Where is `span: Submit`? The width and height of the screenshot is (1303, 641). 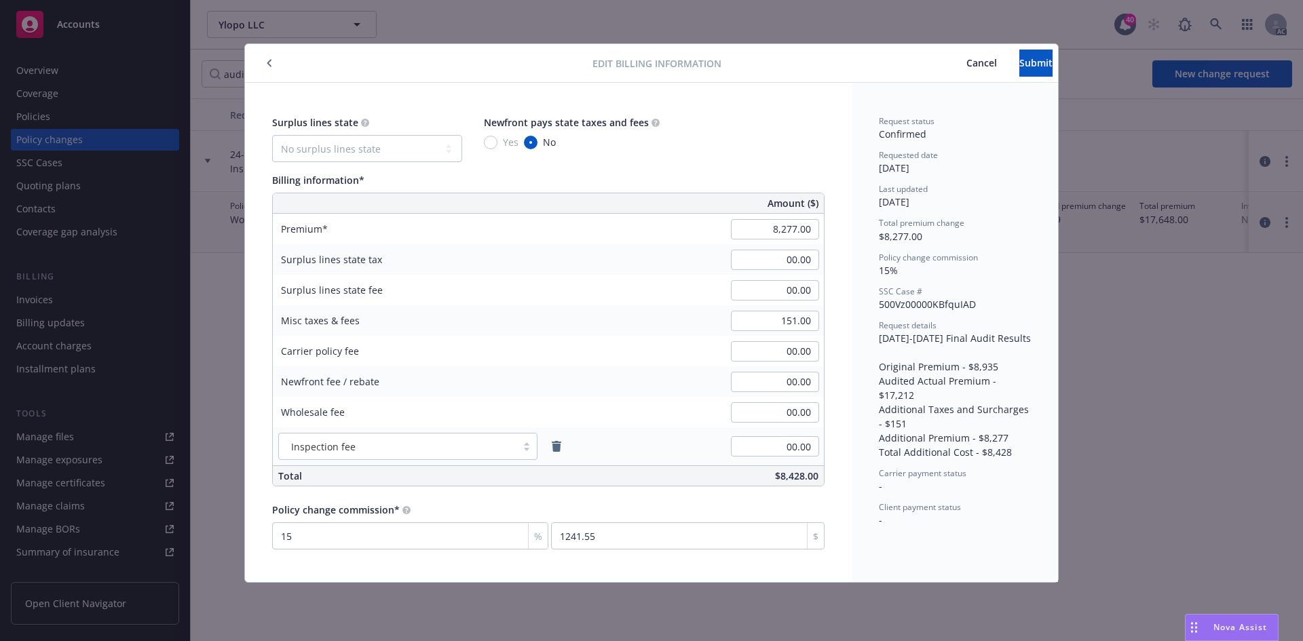 span: Submit is located at coordinates (1036, 62).